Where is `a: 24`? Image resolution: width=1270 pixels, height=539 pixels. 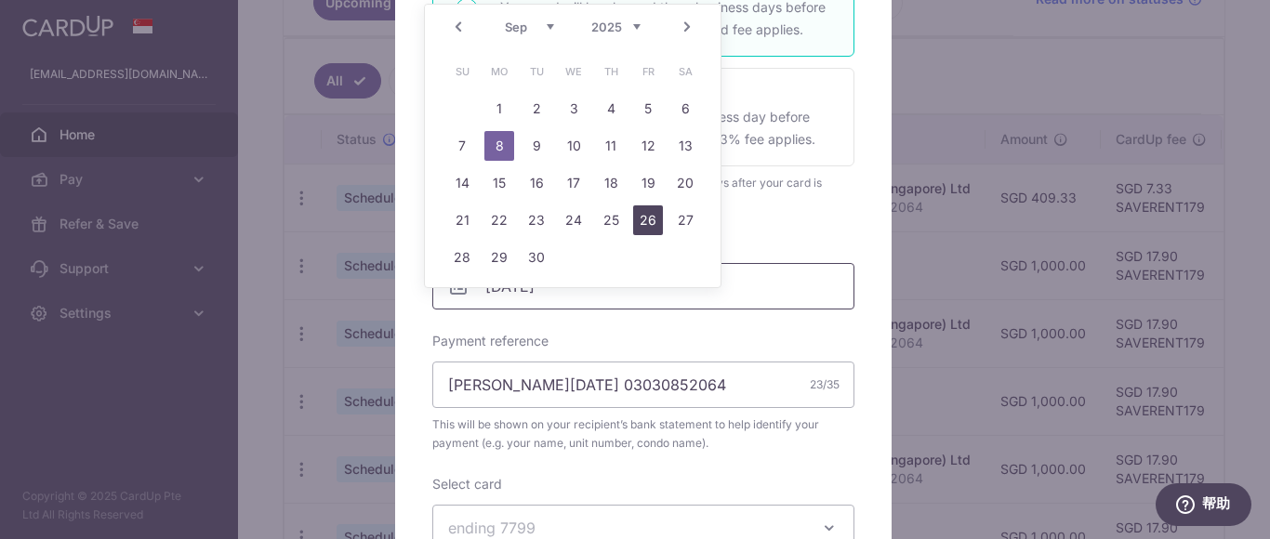 a: 24 is located at coordinates (574, 220).